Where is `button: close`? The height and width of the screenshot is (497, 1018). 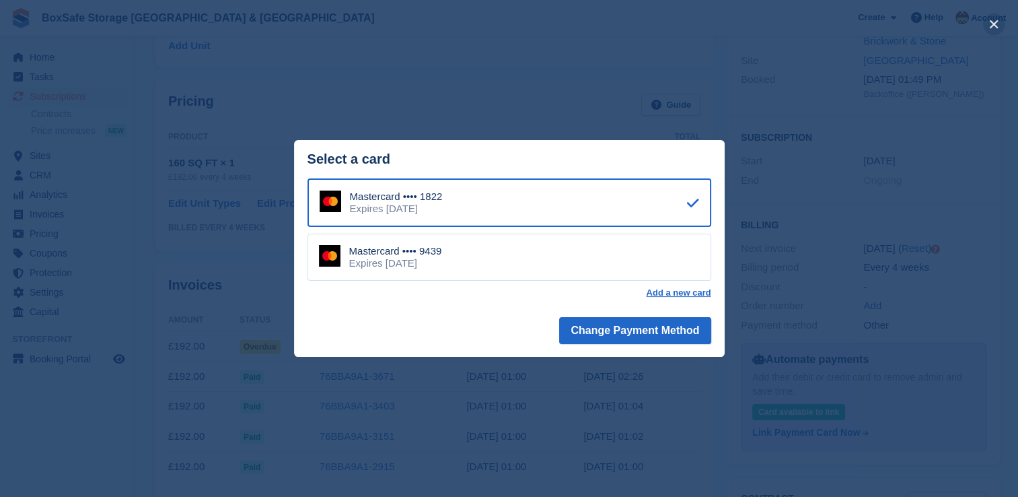 button: close is located at coordinates (994, 24).